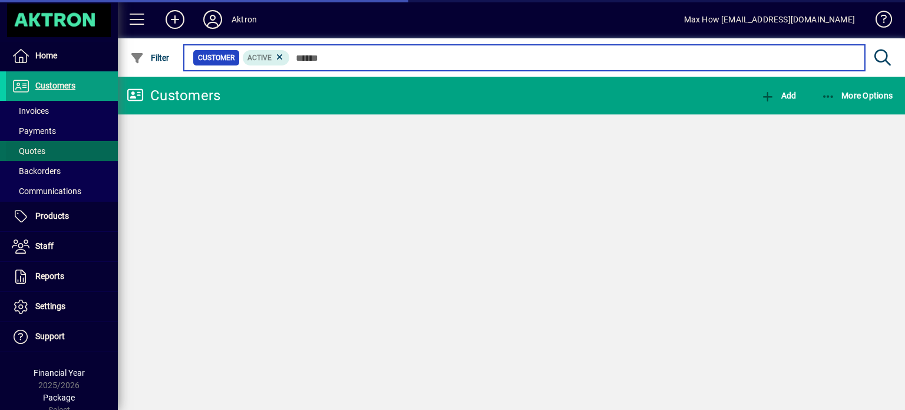  Describe the element at coordinates (879, 21) in the screenshot. I see `a: Knowledge Base` at that location.